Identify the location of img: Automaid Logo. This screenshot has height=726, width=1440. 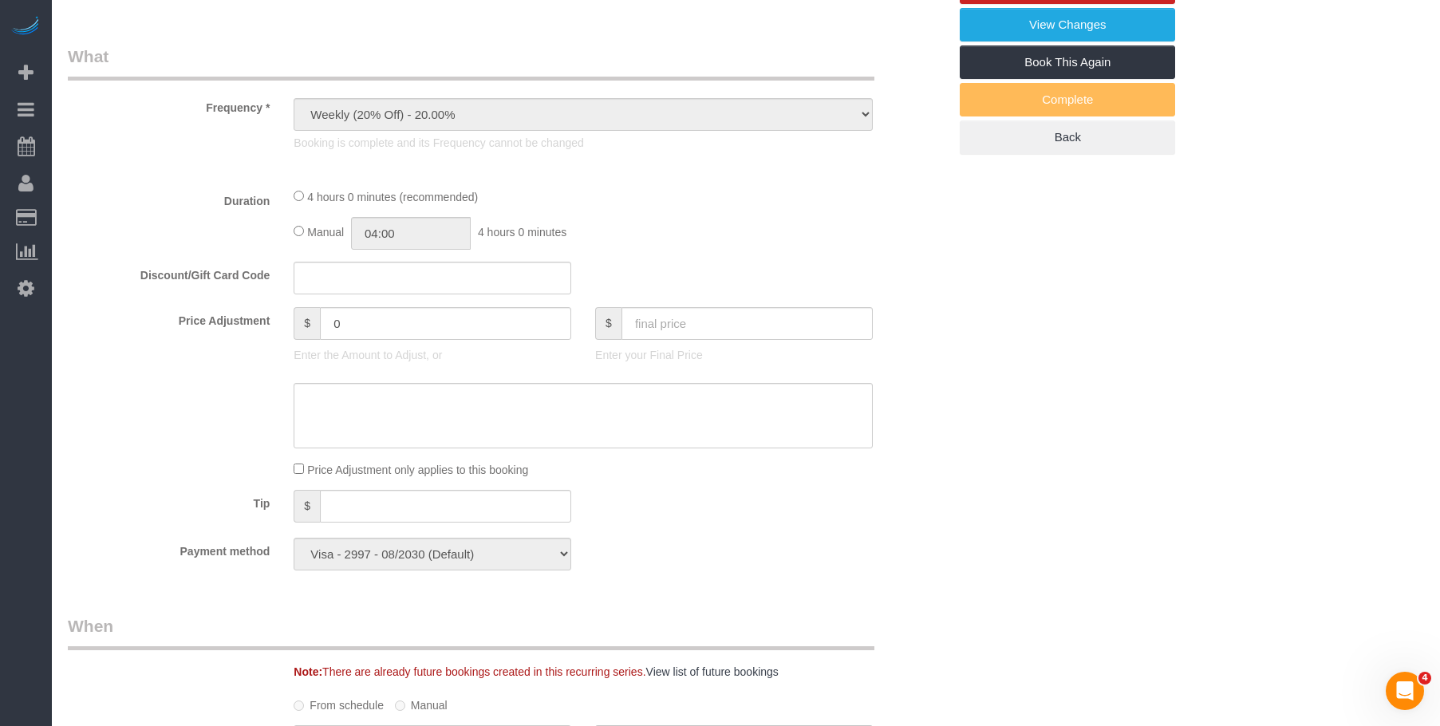
(26, 27).